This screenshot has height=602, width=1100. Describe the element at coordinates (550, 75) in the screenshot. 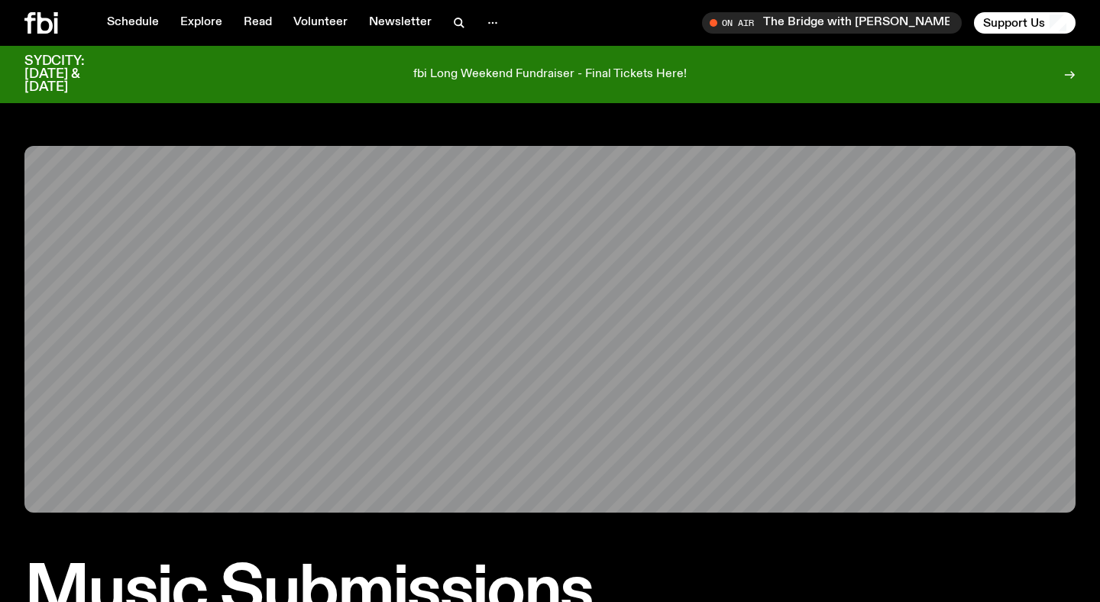

I see `p: fbi Long Weekend Fundraiser - Final Tickets Here!` at that location.